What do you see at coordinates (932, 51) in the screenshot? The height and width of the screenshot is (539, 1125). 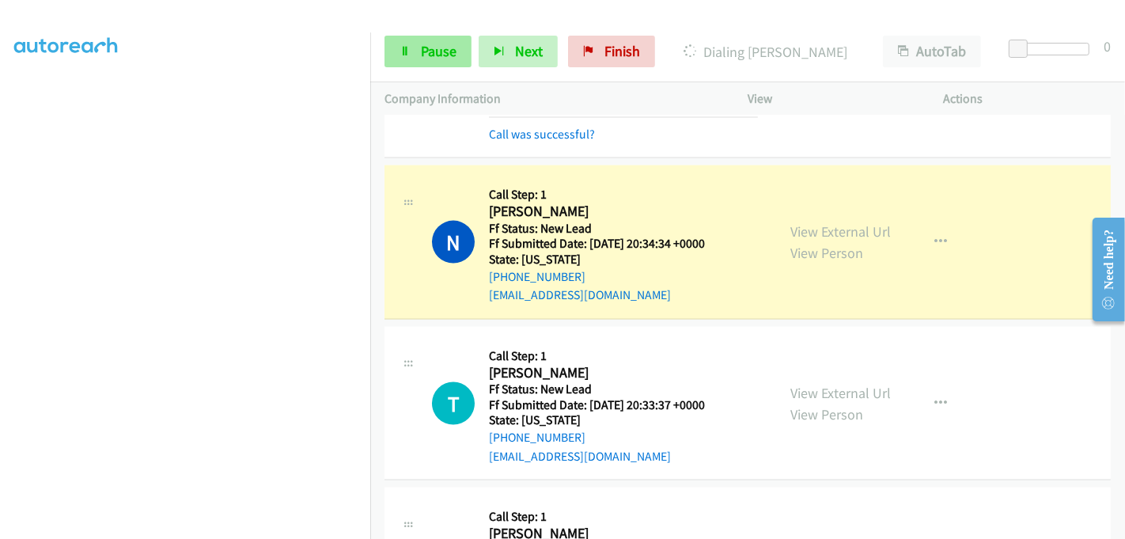 I see `button: AutoTab` at bounding box center [932, 51].